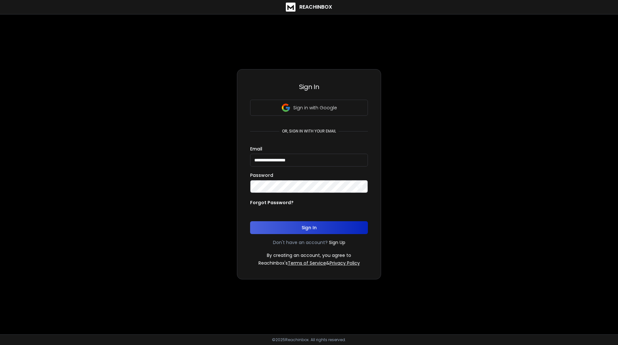  I want to click on a: Sign Up, so click(337, 243).